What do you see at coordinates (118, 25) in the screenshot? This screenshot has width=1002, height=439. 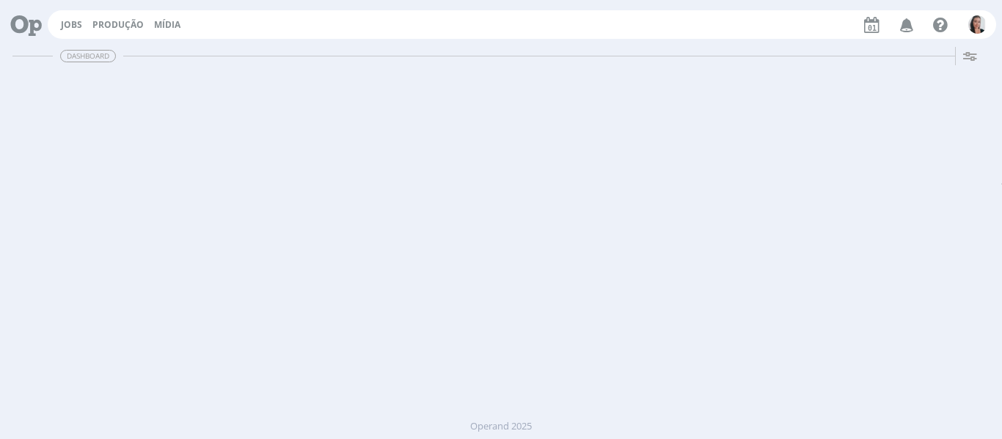 I see `button: Produção` at bounding box center [118, 25].